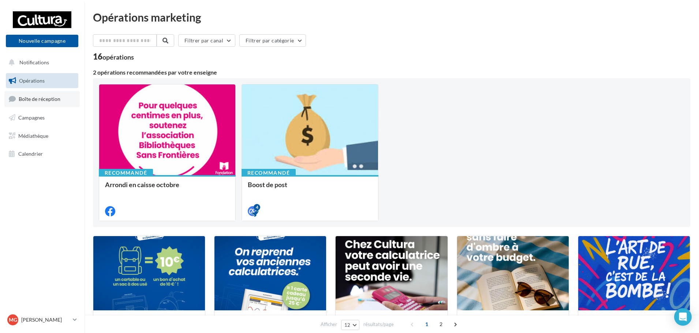 The width and height of the screenshot is (699, 333). I want to click on div: opérations, so click(118, 57).